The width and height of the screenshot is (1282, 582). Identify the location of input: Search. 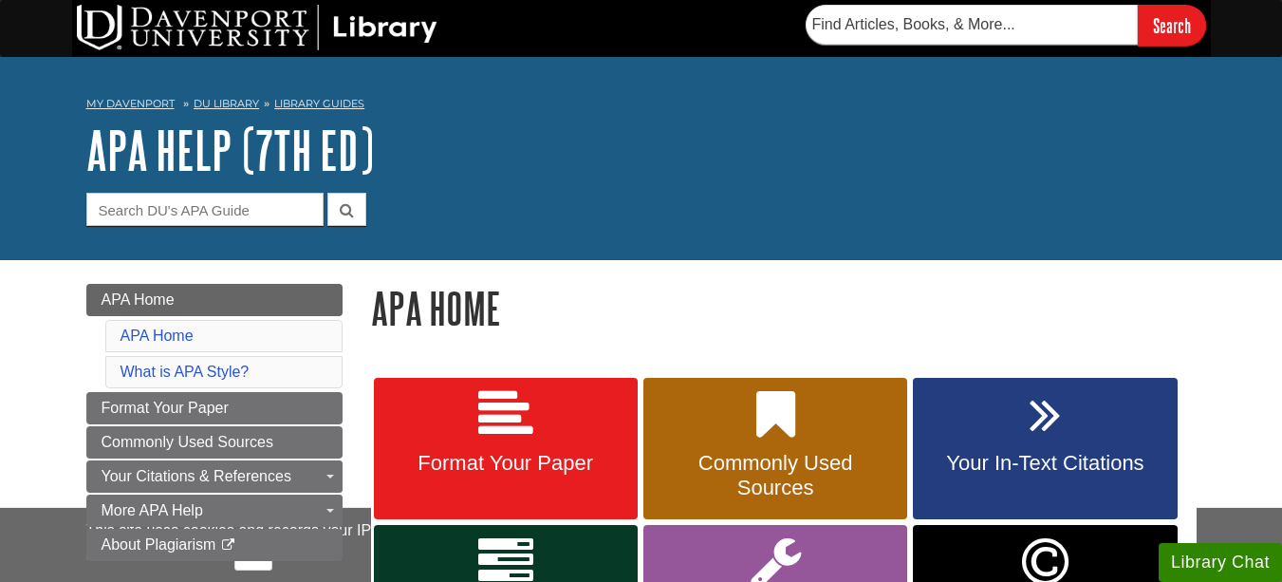
(1172, 25).